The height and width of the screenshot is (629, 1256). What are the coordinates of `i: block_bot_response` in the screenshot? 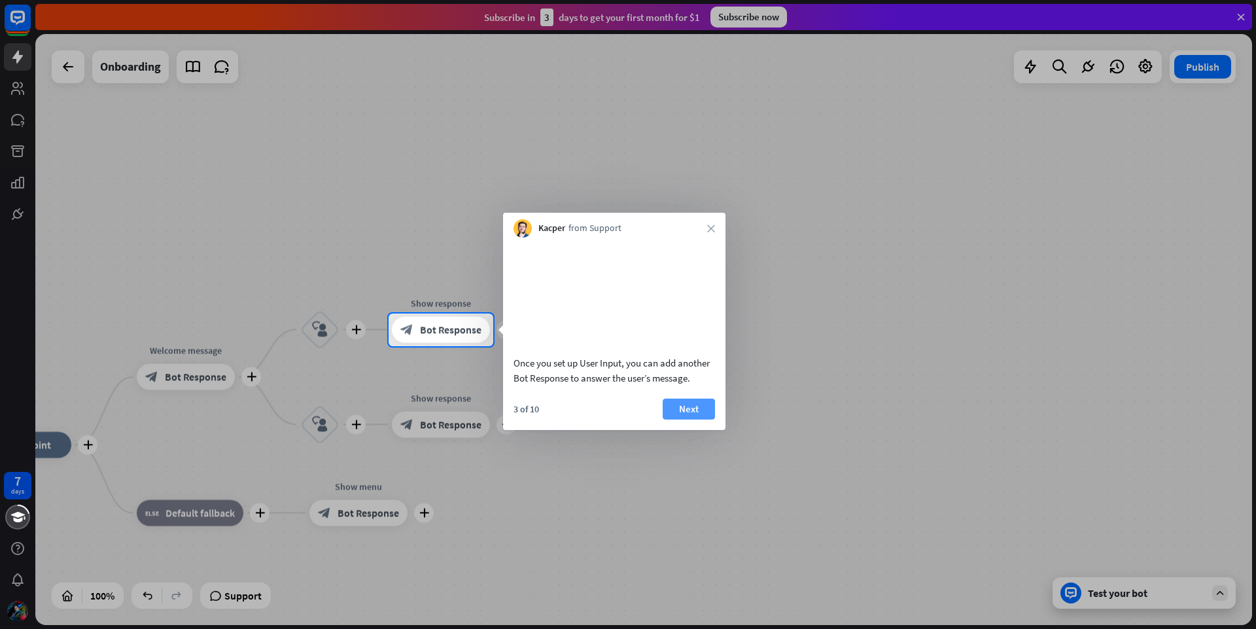 It's located at (407, 330).